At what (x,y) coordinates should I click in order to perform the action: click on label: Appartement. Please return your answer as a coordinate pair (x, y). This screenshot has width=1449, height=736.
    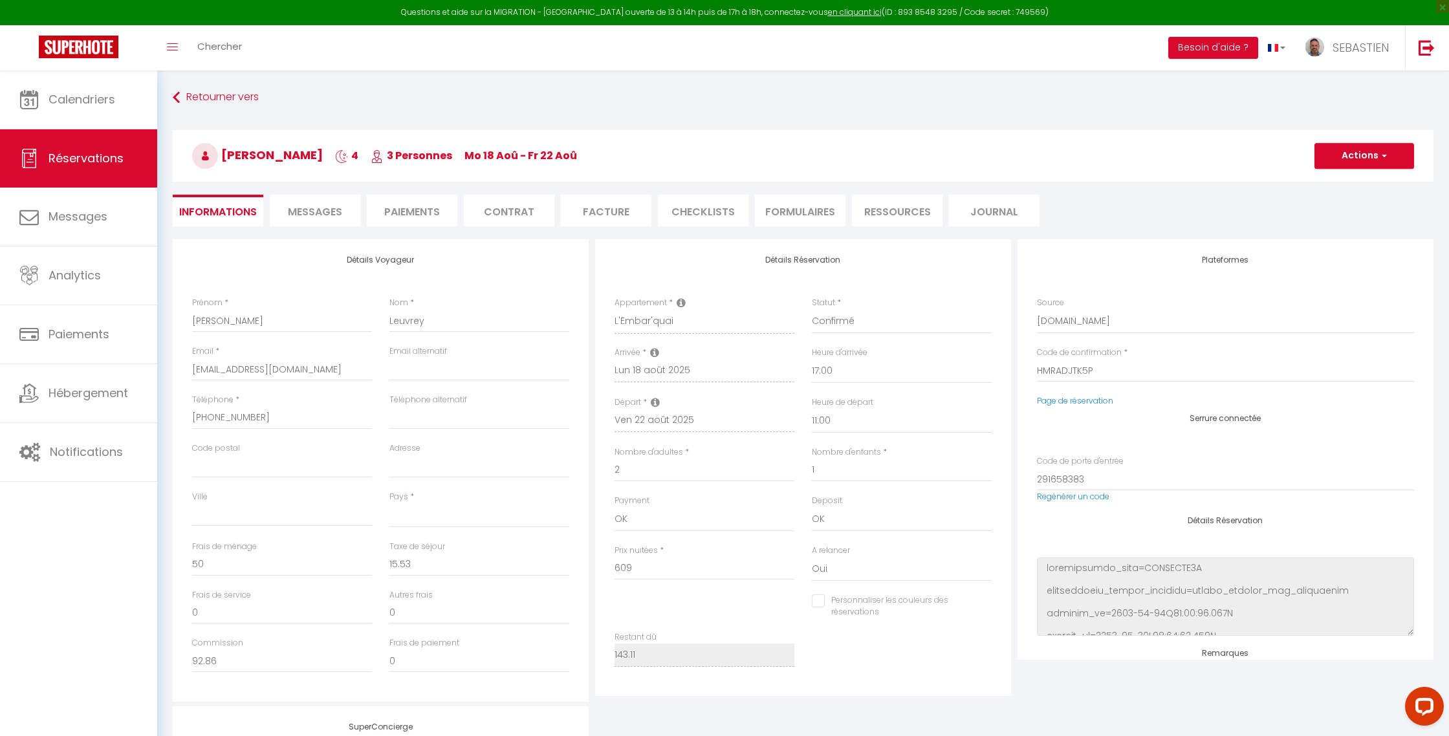
    Looking at the image, I should click on (640, 303).